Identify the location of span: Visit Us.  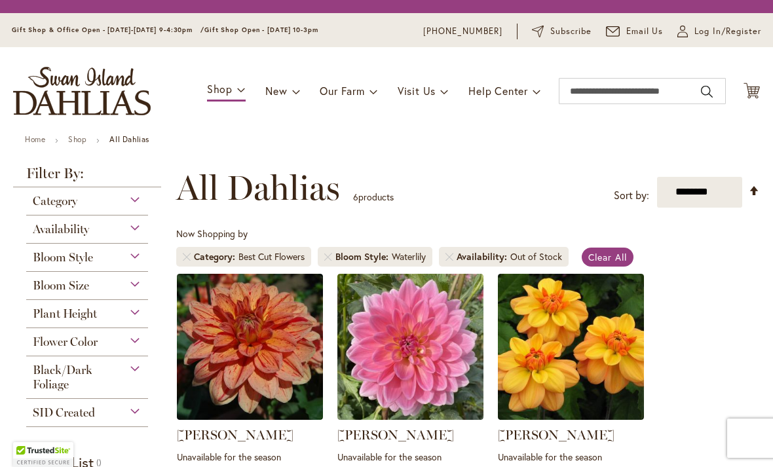
(416, 90).